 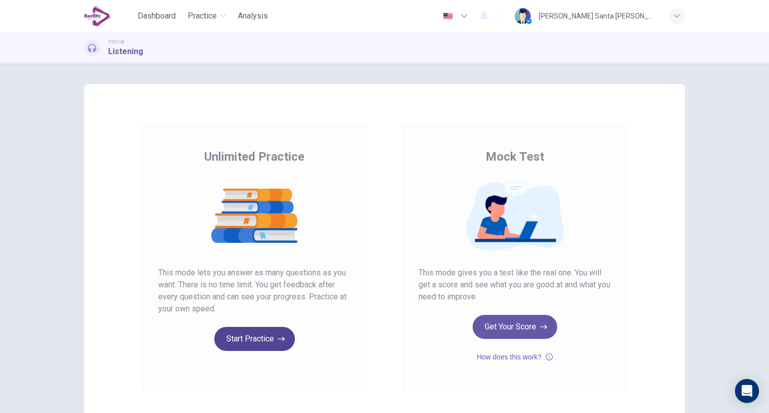 What do you see at coordinates (254, 339) in the screenshot?
I see `button: Start Practice` at bounding box center [254, 339].